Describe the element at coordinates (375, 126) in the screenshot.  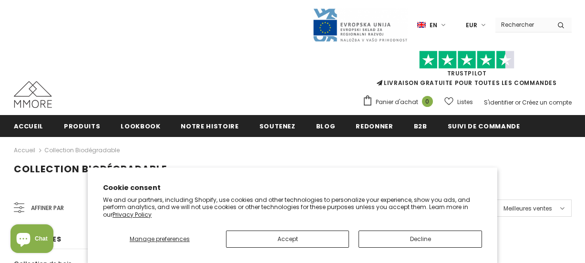
I see `span: Redonner` at that location.